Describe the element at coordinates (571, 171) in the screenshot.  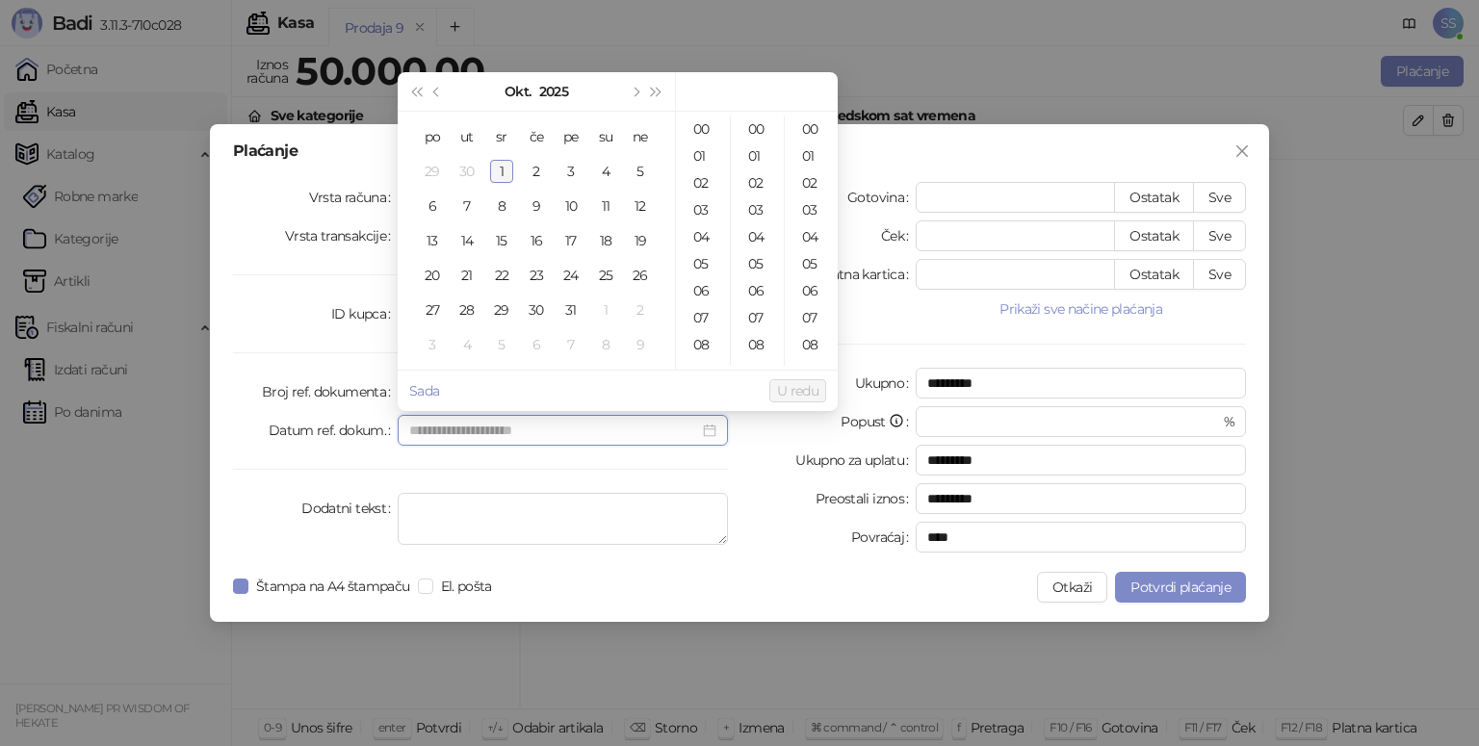
I see `td: 2025-10-03` at that location.